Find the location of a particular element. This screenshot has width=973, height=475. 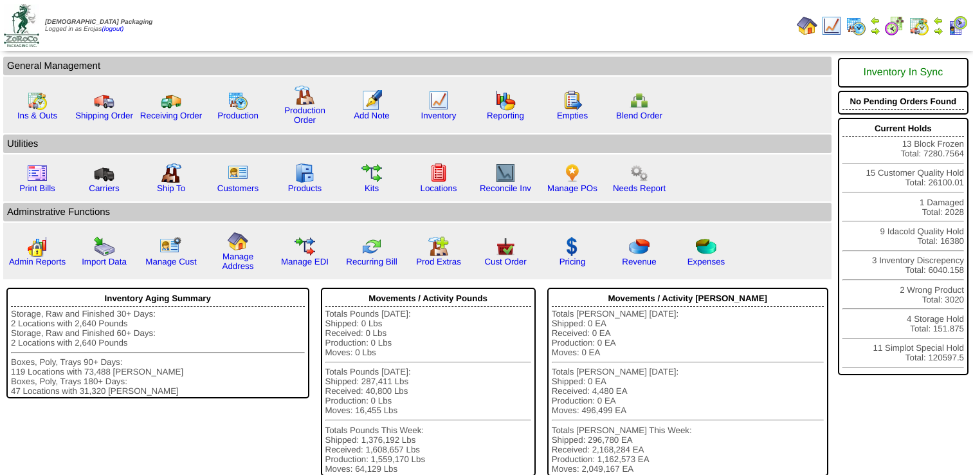

img: truck3.gif is located at coordinates (104, 173).